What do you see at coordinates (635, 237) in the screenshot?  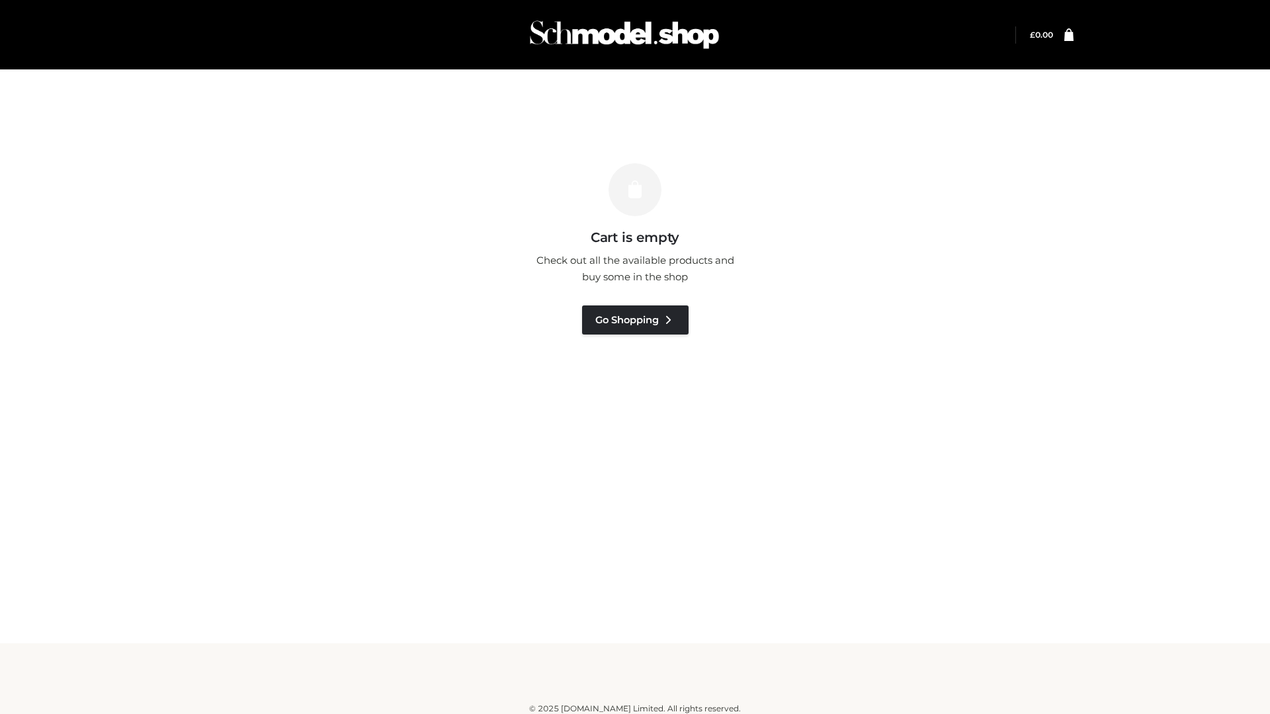 I see `h3: Cart is empty` at bounding box center [635, 237].